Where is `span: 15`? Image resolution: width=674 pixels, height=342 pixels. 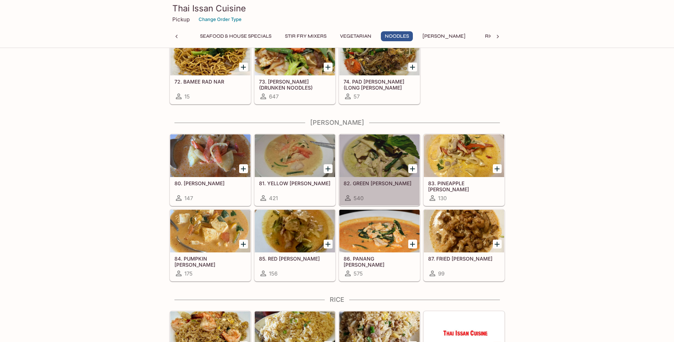 span: 15 is located at coordinates (187, 96).